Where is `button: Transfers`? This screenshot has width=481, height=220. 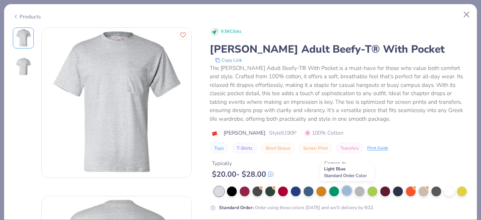
button: Transfers is located at coordinates (349, 148).